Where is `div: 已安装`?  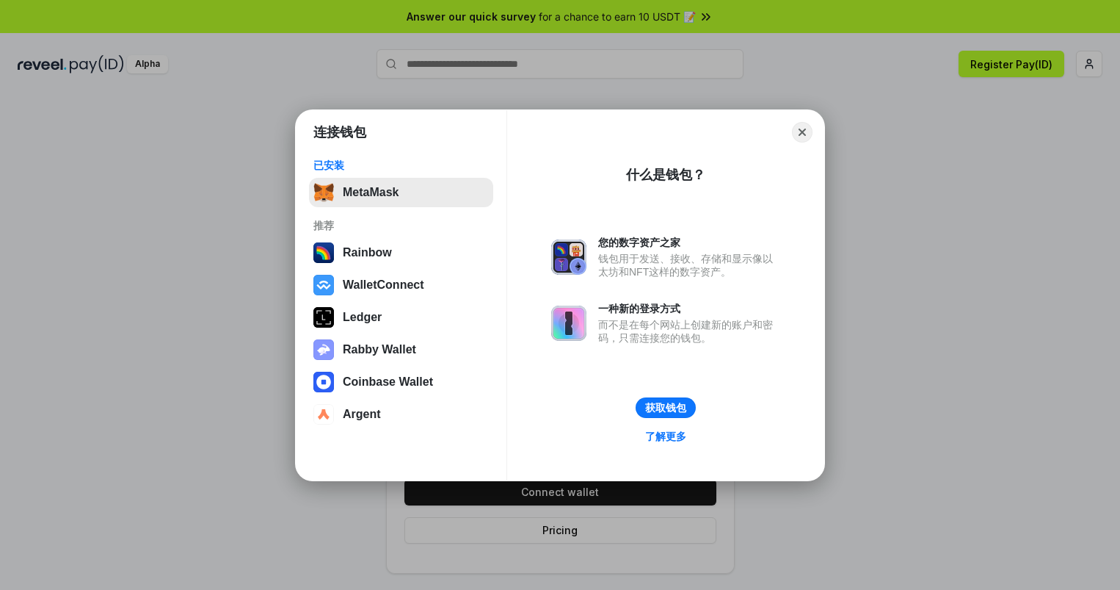 div: 已安装 is located at coordinates (401, 165).